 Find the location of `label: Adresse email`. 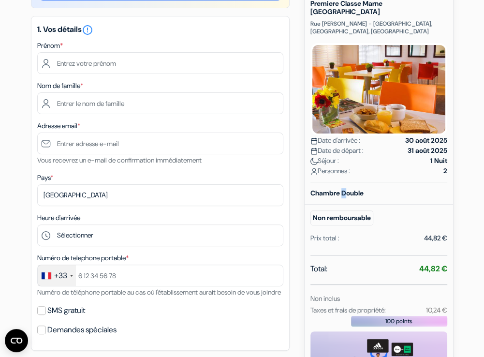

label: Adresse email is located at coordinates (58, 126).